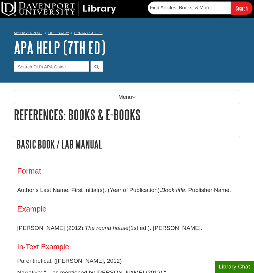  Describe the element at coordinates (127, 209) in the screenshot. I see `h3: Example` at that location.